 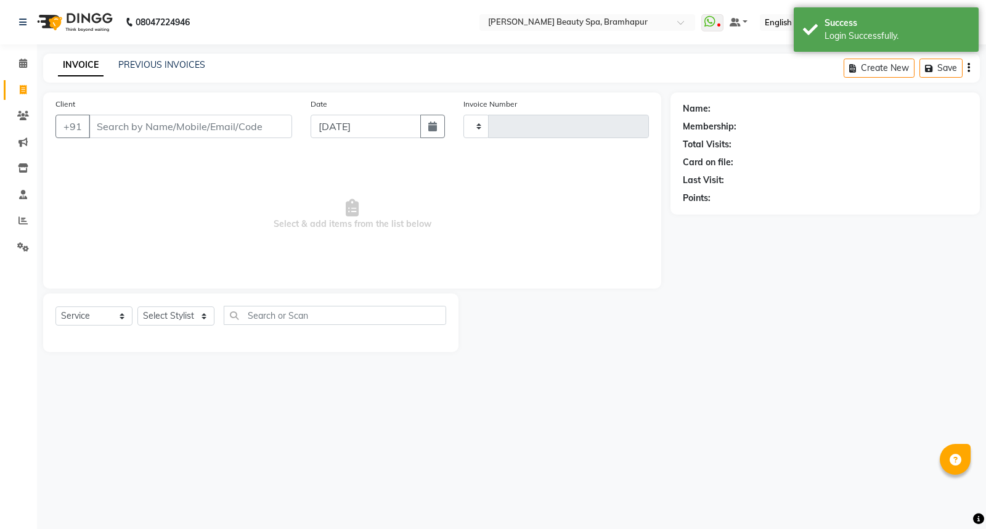 What do you see at coordinates (81, 65) in the screenshot?
I see `a: INVOICE` at bounding box center [81, 65].